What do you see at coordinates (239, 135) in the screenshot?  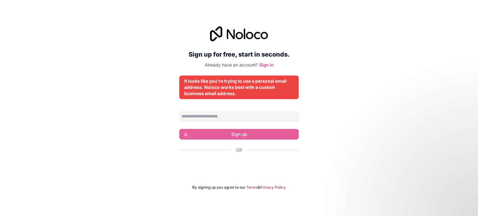 I see `button: Sign up` at bounding box center [239, 135].